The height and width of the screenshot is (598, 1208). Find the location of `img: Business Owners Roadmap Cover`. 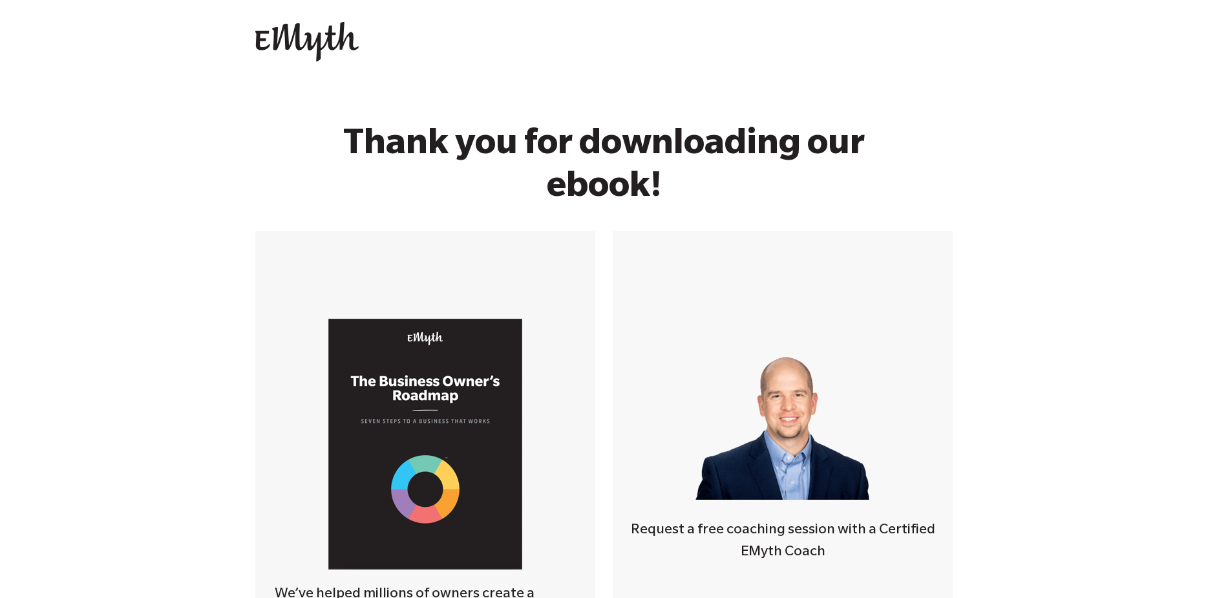

img: Business Owners Roadmap Cover is located at coordinates (425, 444).